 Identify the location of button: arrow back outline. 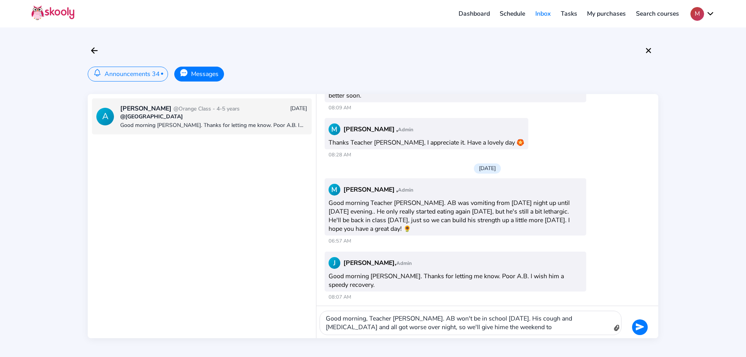
(94, 50).